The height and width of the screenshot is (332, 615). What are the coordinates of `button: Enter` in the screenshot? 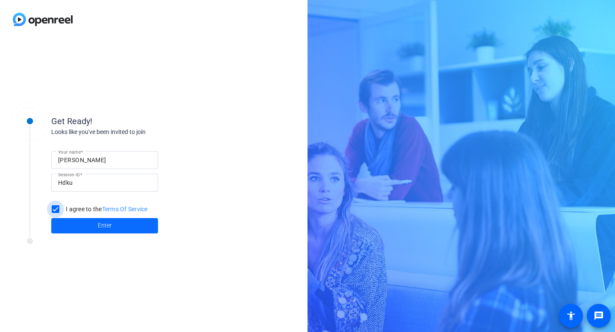 It's located at (105, 226).